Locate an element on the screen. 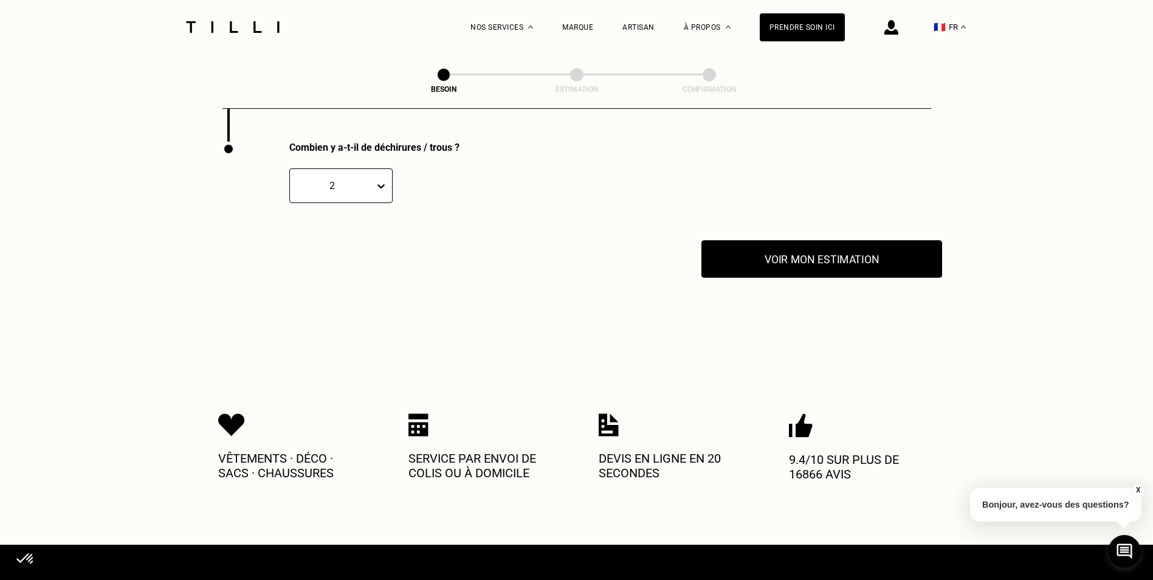  img: Menu déroulant is located at coordinates (531, 27).